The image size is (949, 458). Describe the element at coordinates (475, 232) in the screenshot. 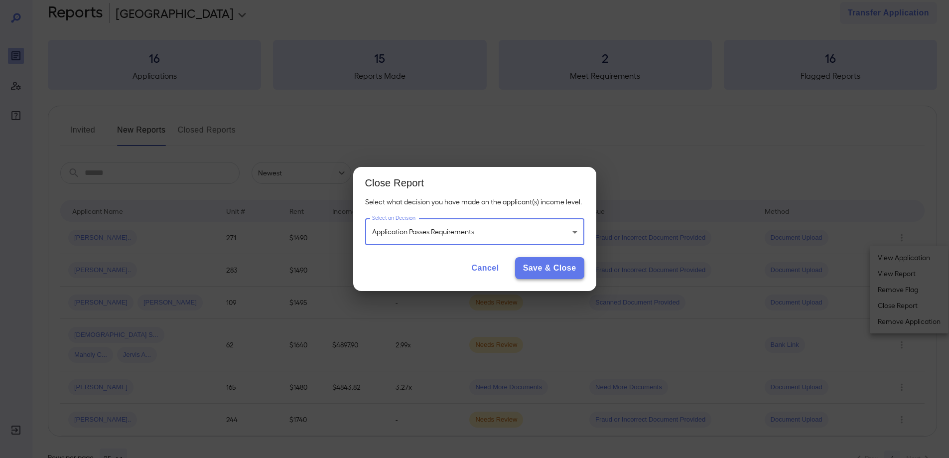

I see `div: Application Passes Requirements` at that location.